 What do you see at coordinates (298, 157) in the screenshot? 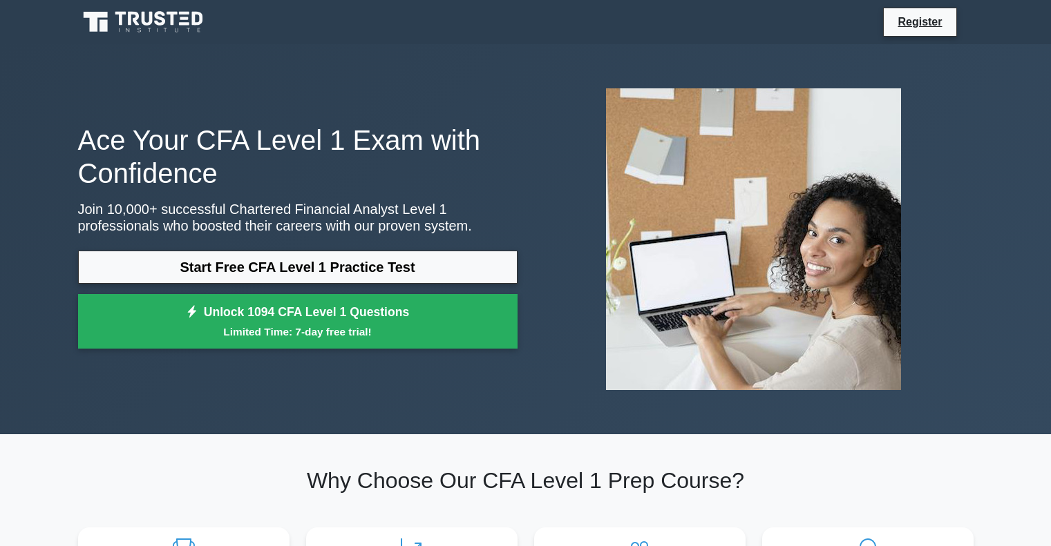
I see `h1: Ace Your CFA Level 1 Exam with Confidence` at bounding box center [298, 157].